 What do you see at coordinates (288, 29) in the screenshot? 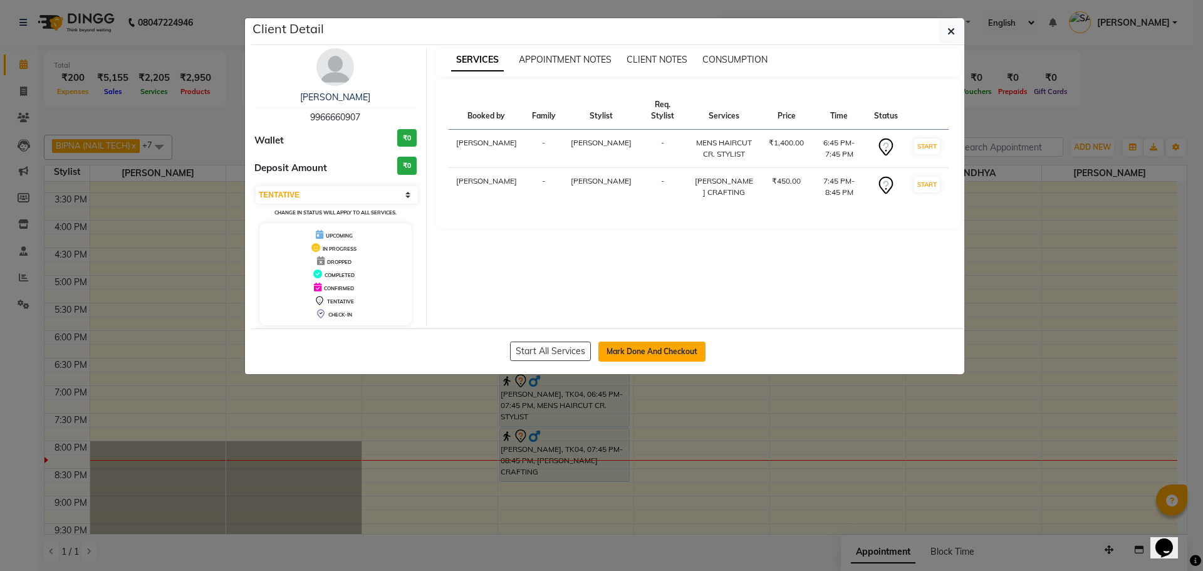
I see `h5: Client Detail` at bounding box center [288, 29].